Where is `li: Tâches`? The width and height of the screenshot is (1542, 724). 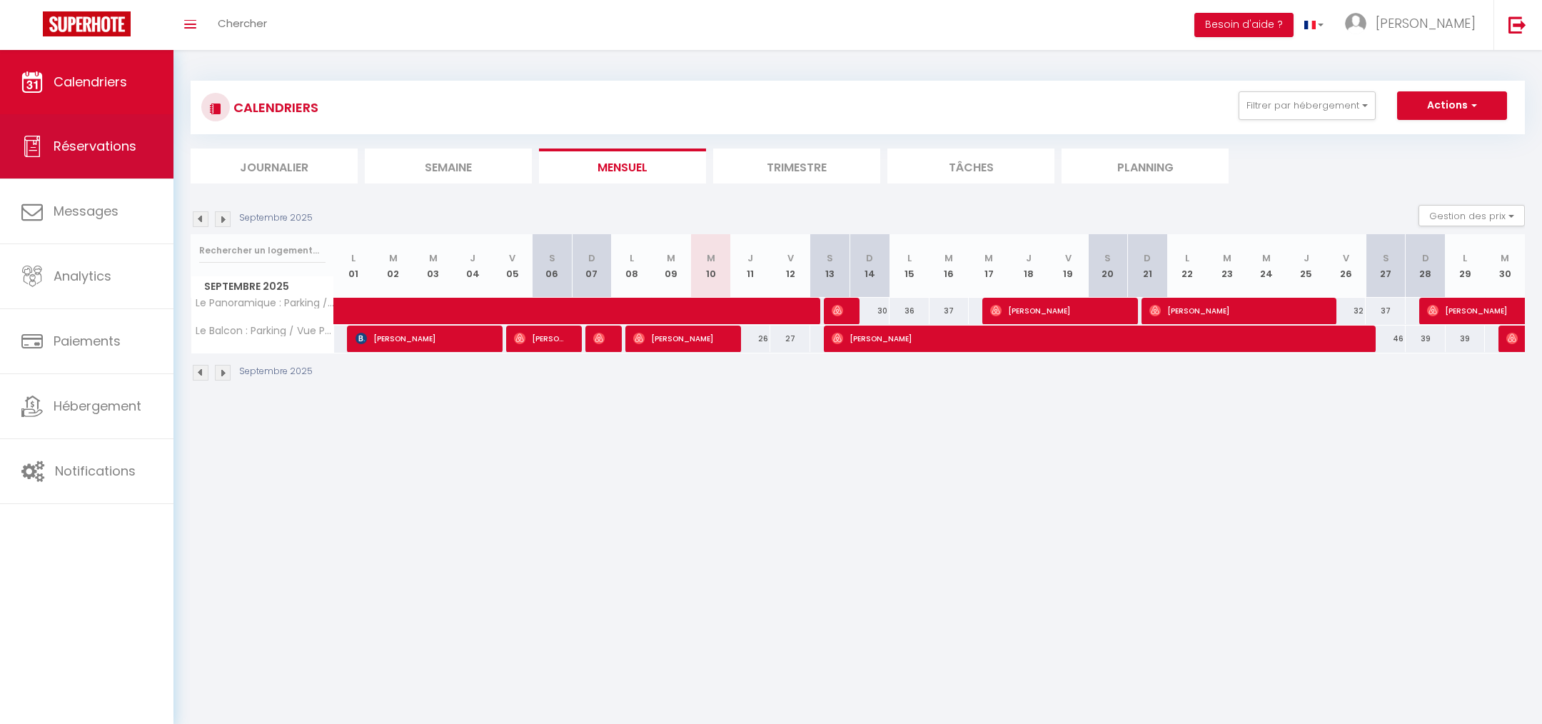 li: Tâches is located at coordinates (971, 166).